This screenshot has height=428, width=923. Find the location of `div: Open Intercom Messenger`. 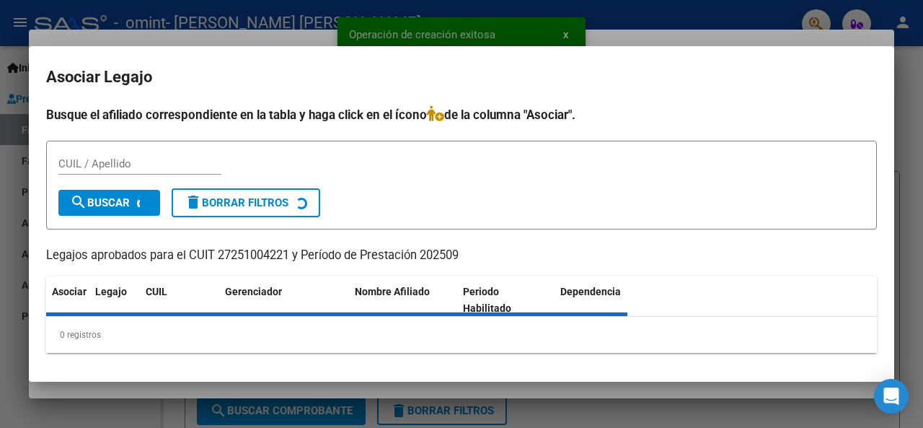

div: Open Intercom Messenger is located at coordinates (891, 396).